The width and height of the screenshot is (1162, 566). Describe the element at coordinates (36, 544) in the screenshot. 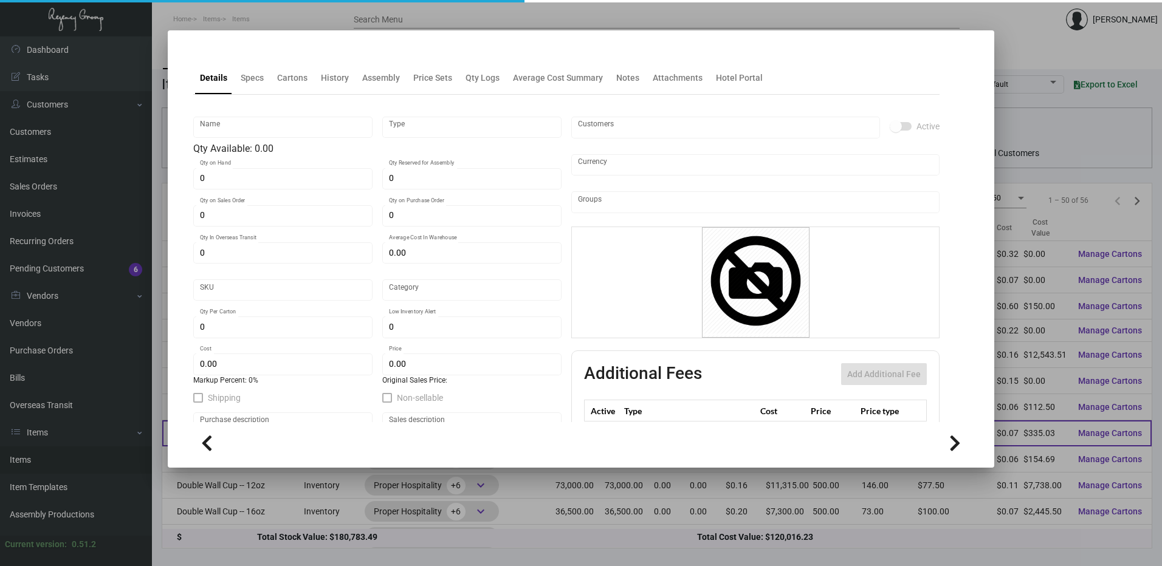

I see `div: Current version:` at that location.